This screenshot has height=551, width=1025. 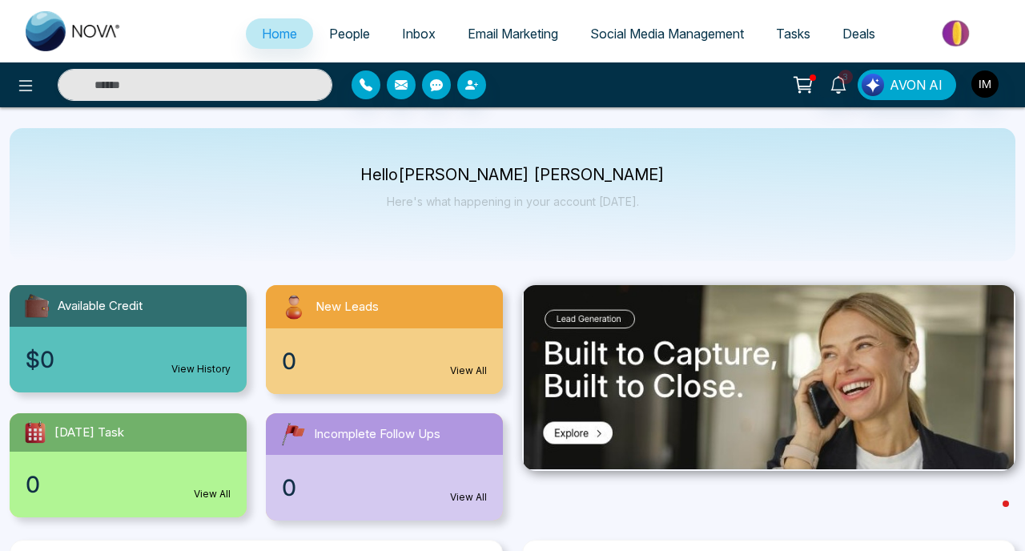 What do you see at coordinates (916, 85) in the screenshot?
I see `span: AVON AI` at bounding box center [916, 85].